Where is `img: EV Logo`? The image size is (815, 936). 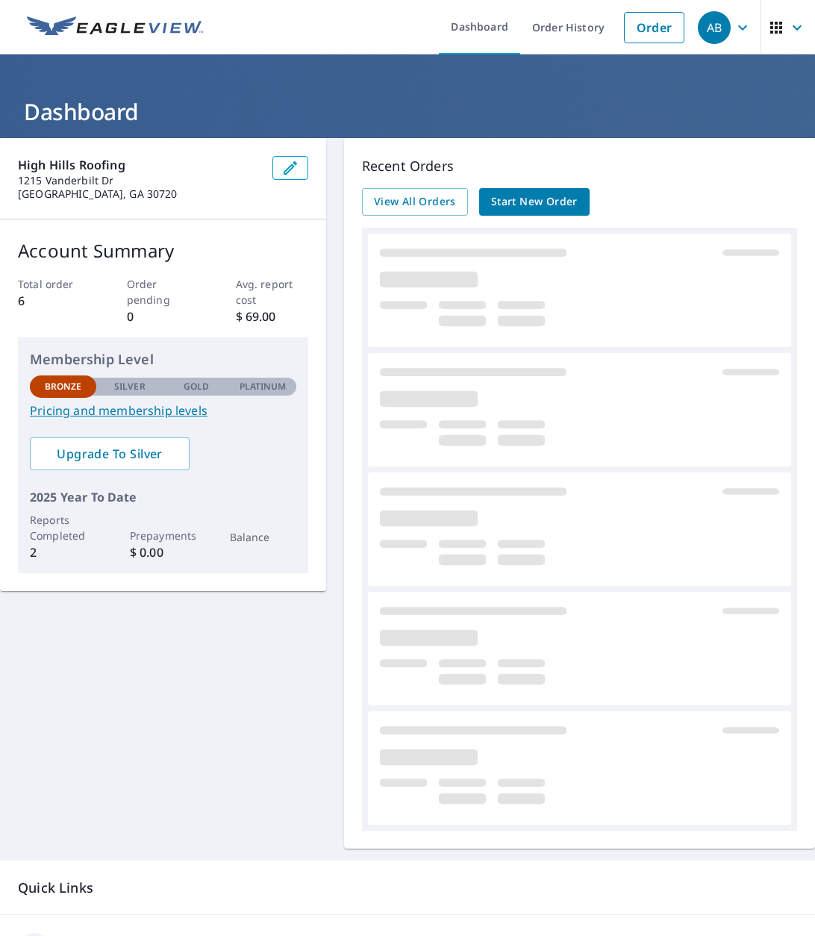 img: EV Logo is located at coordinates (115, 28).